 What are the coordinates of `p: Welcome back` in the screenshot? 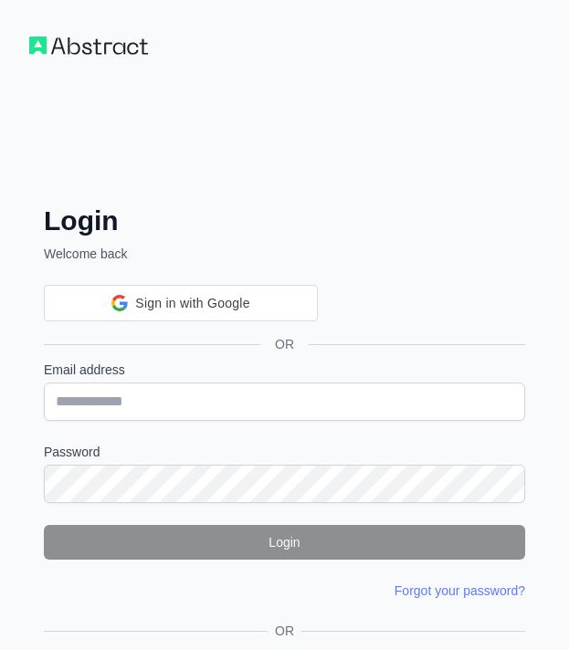 It's located at (284, 254).